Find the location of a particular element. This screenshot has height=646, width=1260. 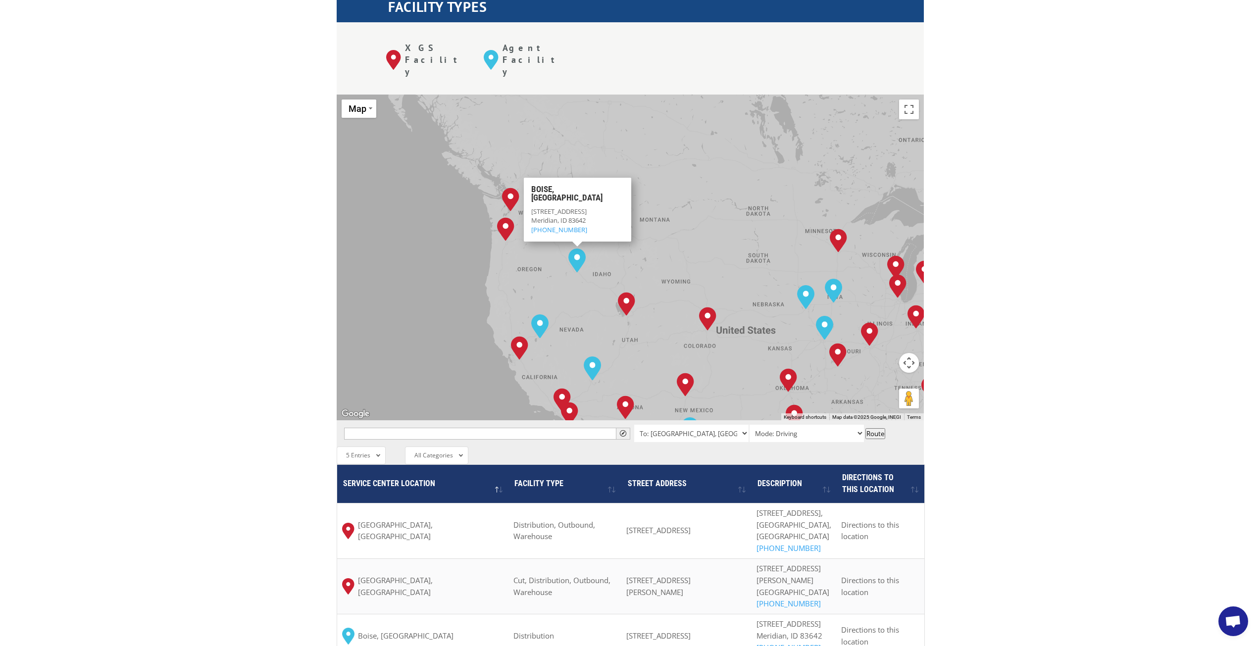

span: Facility Type is located at coordinates (539, 483).